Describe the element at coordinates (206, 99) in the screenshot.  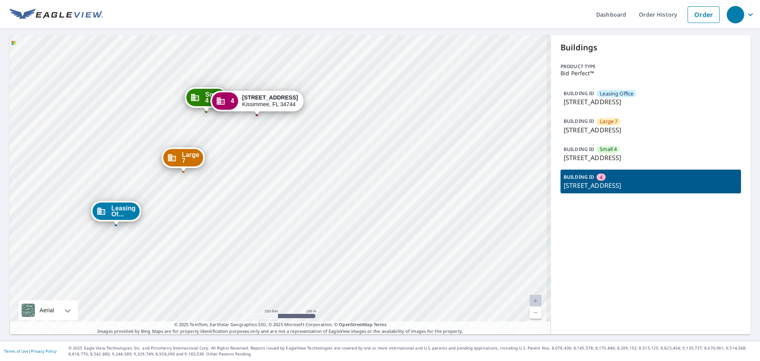
I see `div: Dropped pin, building Small 4, Commercial property, 255 Saint Cloud Village Ct Kissimmee, FL 34744` at that location.